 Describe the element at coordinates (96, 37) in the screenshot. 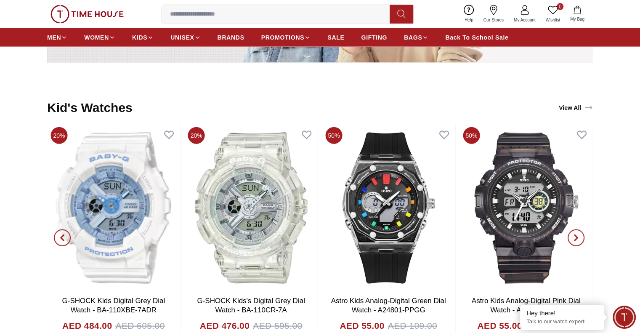

I see `span: WOMEN` at that location.